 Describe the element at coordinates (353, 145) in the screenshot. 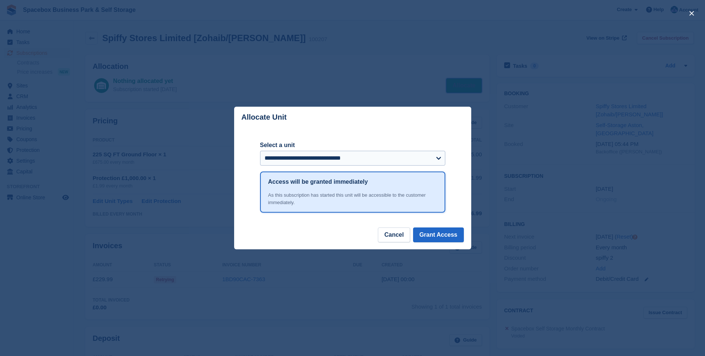

I see `label: Select a unit` at that location.